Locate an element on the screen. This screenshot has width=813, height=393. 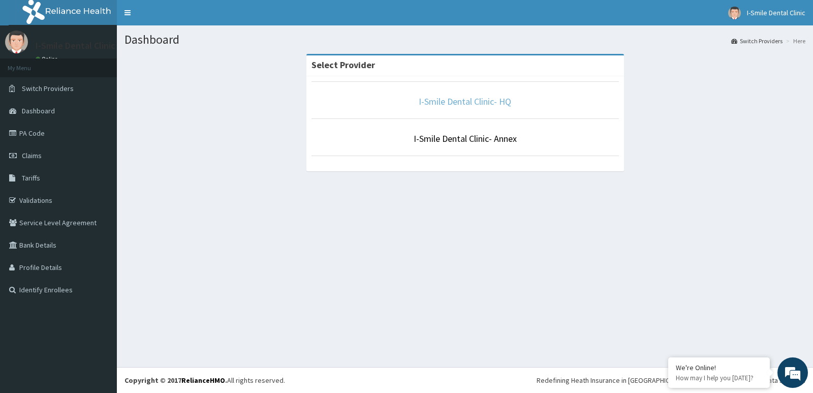
span: Dashboard is located at coordinates (38, 111).